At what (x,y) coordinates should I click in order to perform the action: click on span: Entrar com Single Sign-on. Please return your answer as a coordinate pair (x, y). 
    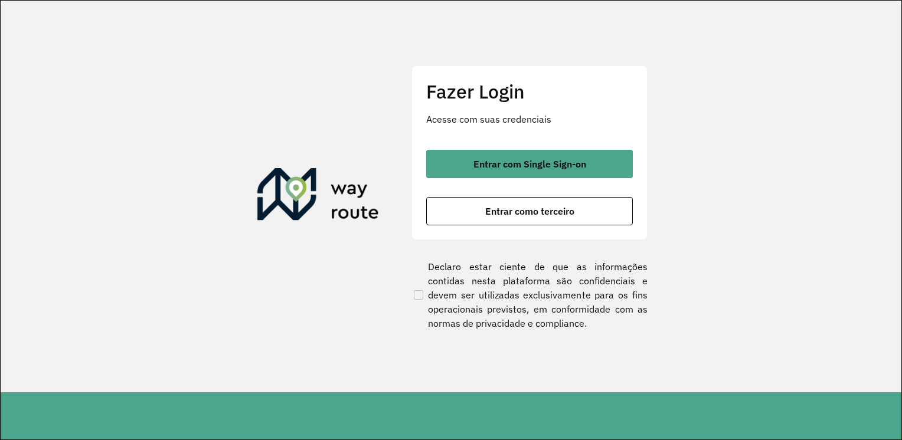
    Looking at the image, I should click on (529, 164).